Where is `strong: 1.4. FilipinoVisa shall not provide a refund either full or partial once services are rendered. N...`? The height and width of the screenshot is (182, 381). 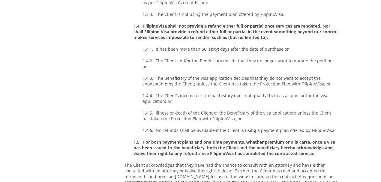 strong: 1.4. FilipinoVisa shall not provide a refund either full or partial once services are rendered. N... is located at coordinates (236, 32).